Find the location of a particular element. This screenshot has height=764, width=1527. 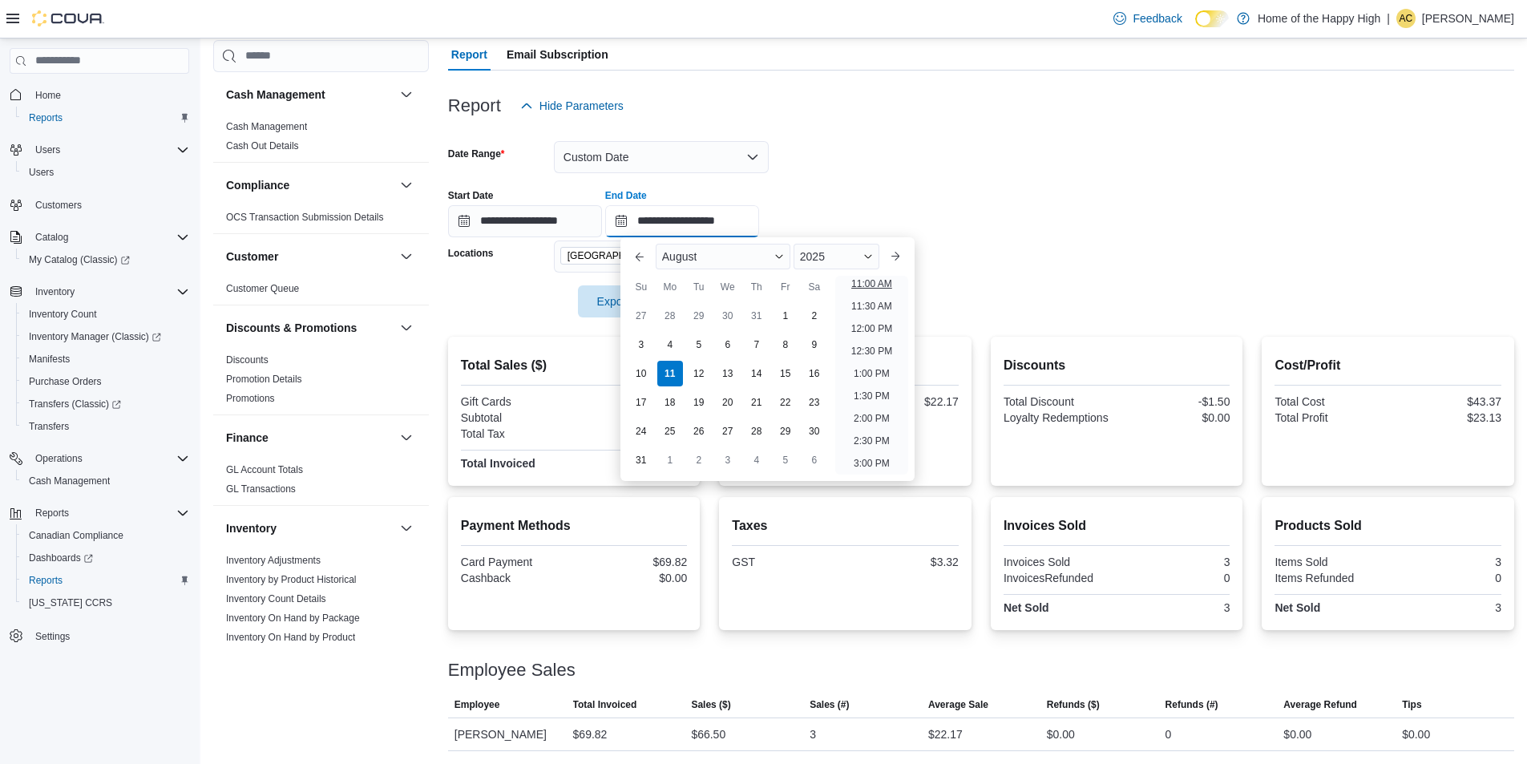

label: End Date is located at coordinates (626, 196).